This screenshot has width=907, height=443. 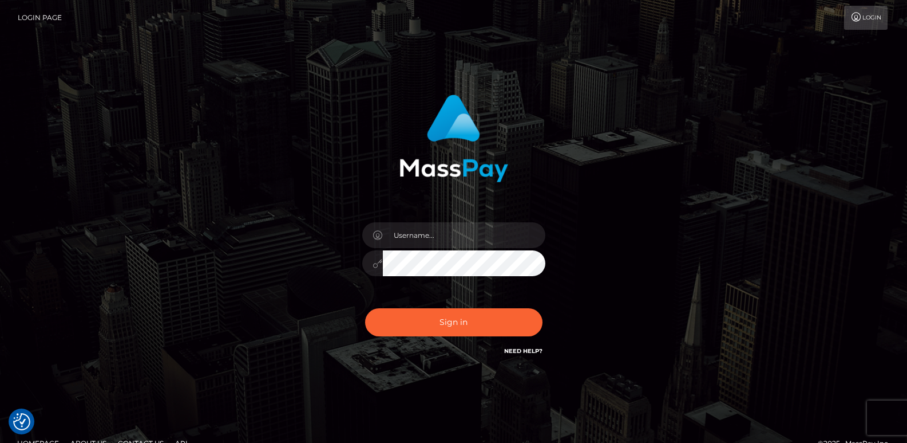 I want to click on a: Login Page, so click(x=39, y=18).